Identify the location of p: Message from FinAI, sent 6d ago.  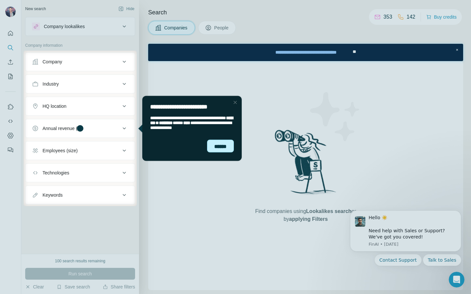
(72, 42).